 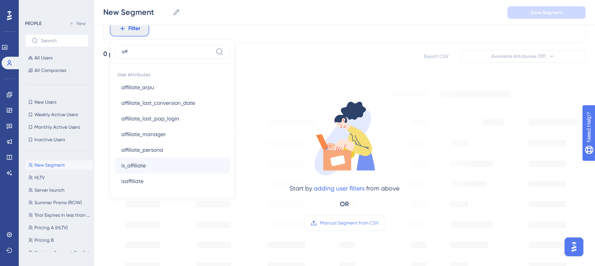 I want to click on button: affiliate_arpu, so click(x=173, y=87).